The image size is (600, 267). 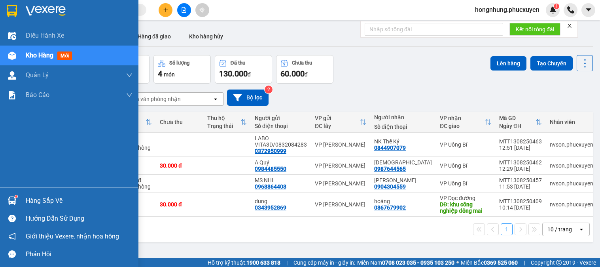 What do you see at coordinates (521, 162) in the screenshot?
I see `div: MTT1308250462` at bounding box center [521, 162].